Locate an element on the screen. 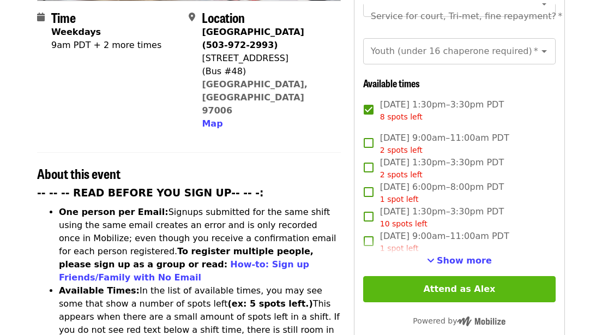  strong: (ex: 5 spots left.) is located at coordinates (270, 303).